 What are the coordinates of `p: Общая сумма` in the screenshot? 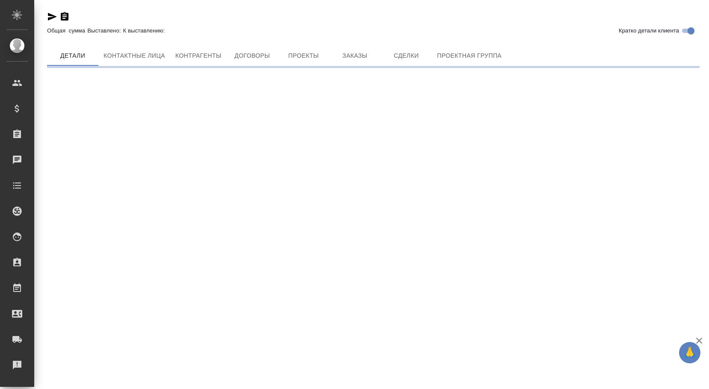 It's located at (67, 30).